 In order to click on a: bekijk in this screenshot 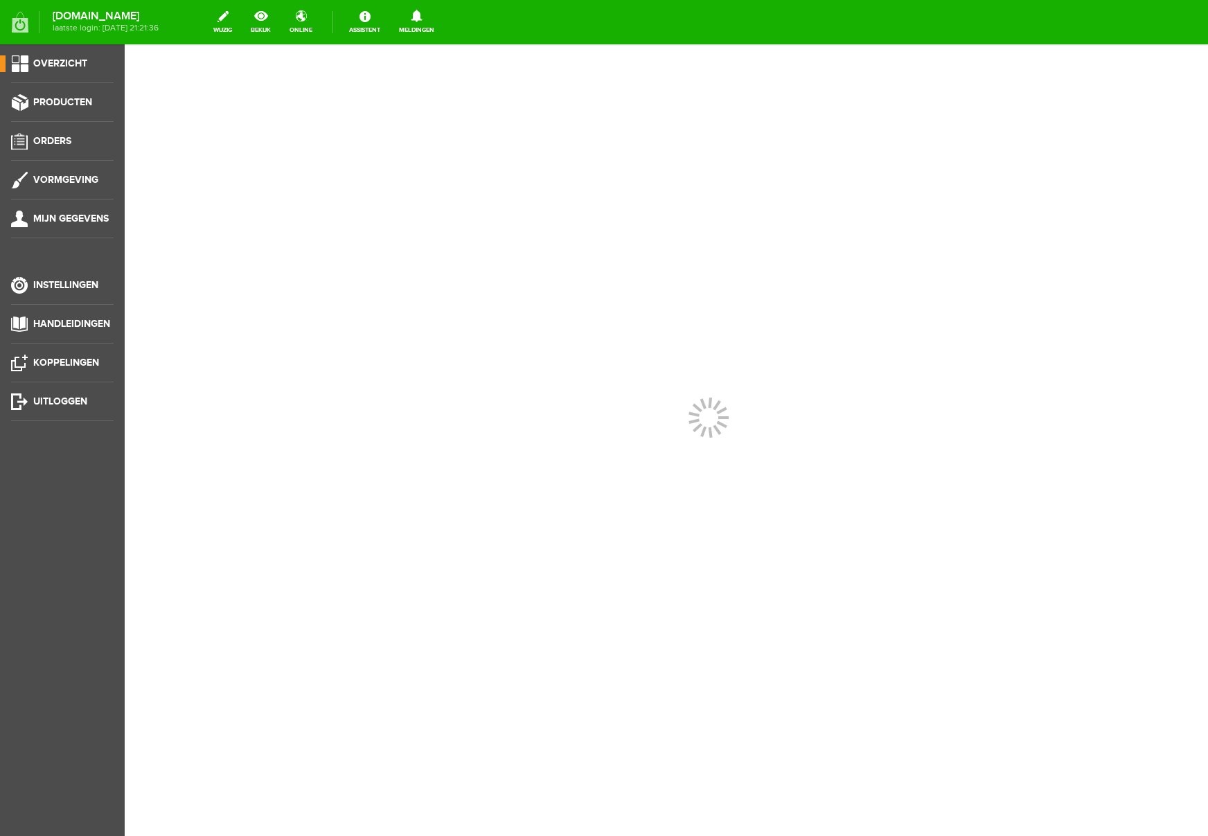, I will do `click(260, 22)`.